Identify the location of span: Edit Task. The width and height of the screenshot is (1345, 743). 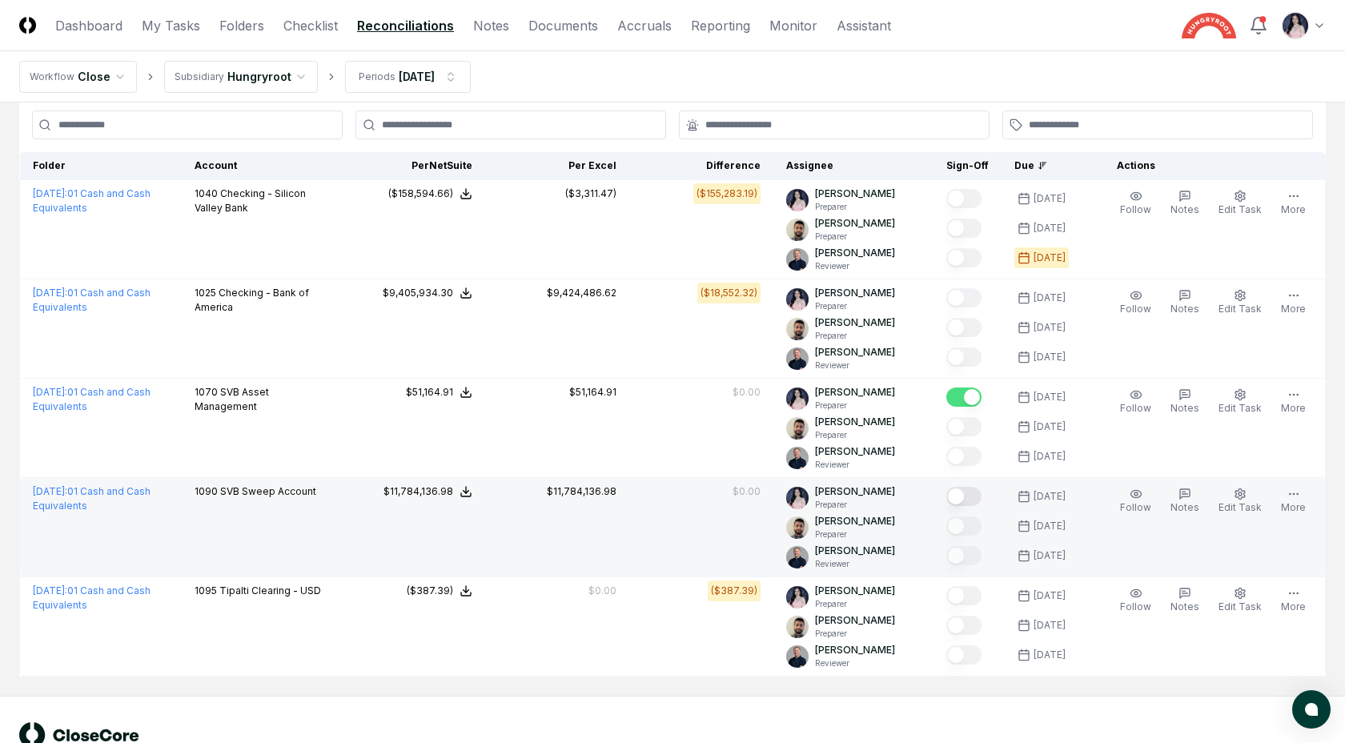
(1240, 209).